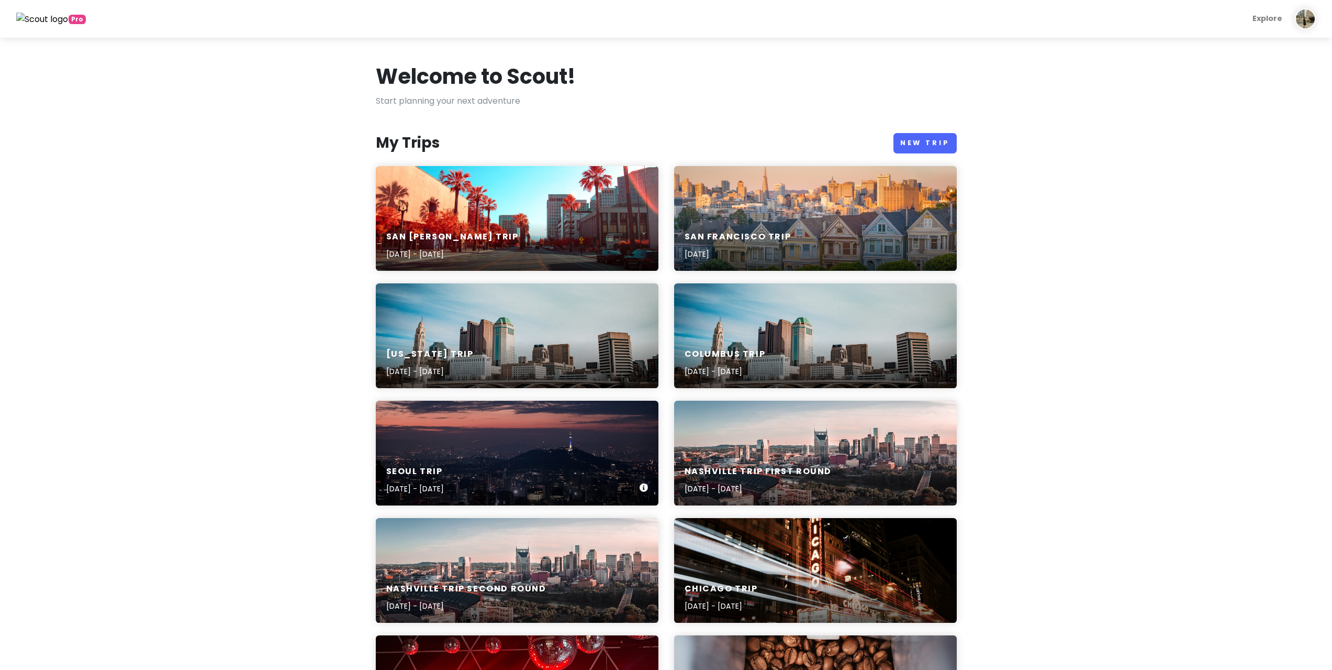 Image resolution: width=1332 pixels, height=670 pixels. Describe the element at coordinates (1268, 18) in the screenshot. I see `a: Explore` at that location.